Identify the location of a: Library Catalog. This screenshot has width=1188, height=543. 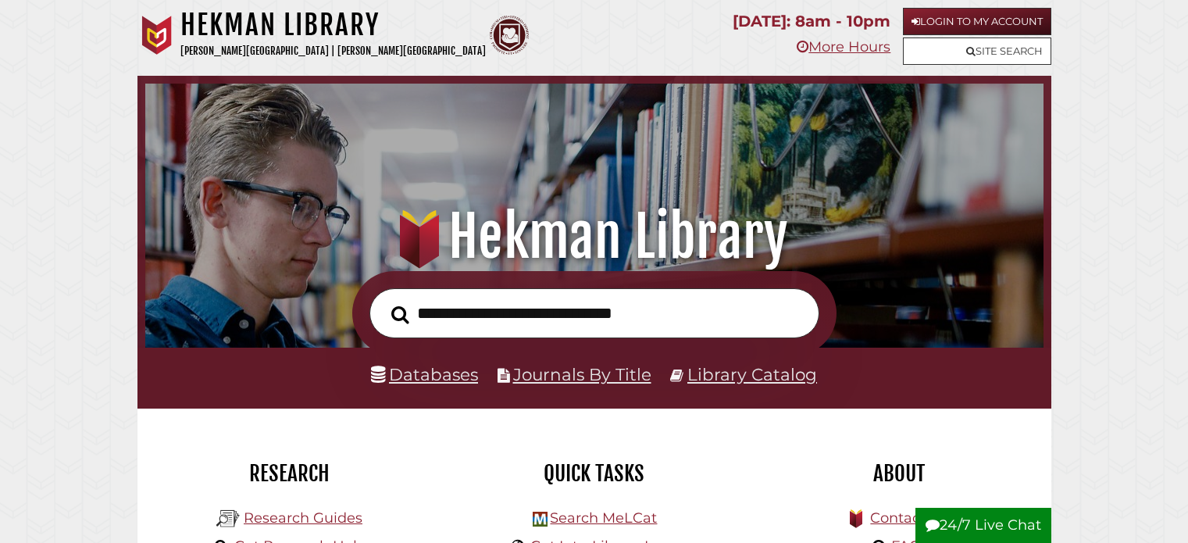
(752, 374).